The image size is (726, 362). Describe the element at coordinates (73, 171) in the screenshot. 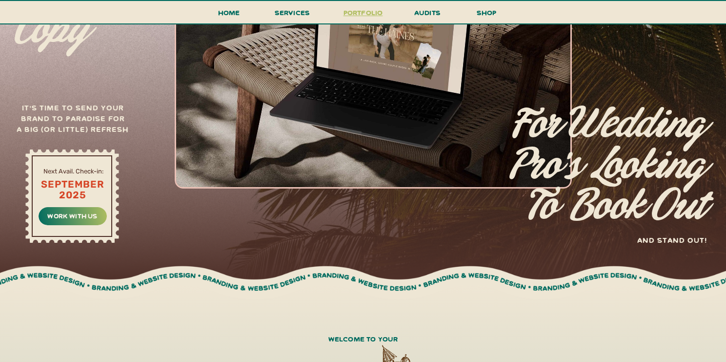

I see `h3: Next Avail. Check-in:` at that location.